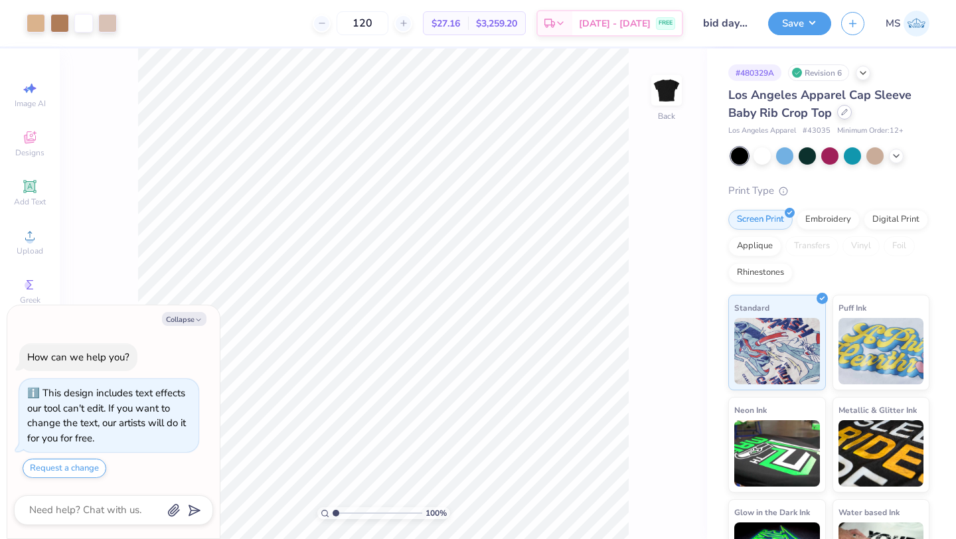 Image resolution: width=956 pixels, height=539 pixels. Describe the element at coordinates (861, 246) in the screenshot. I see `div: Vinyl` at that location.